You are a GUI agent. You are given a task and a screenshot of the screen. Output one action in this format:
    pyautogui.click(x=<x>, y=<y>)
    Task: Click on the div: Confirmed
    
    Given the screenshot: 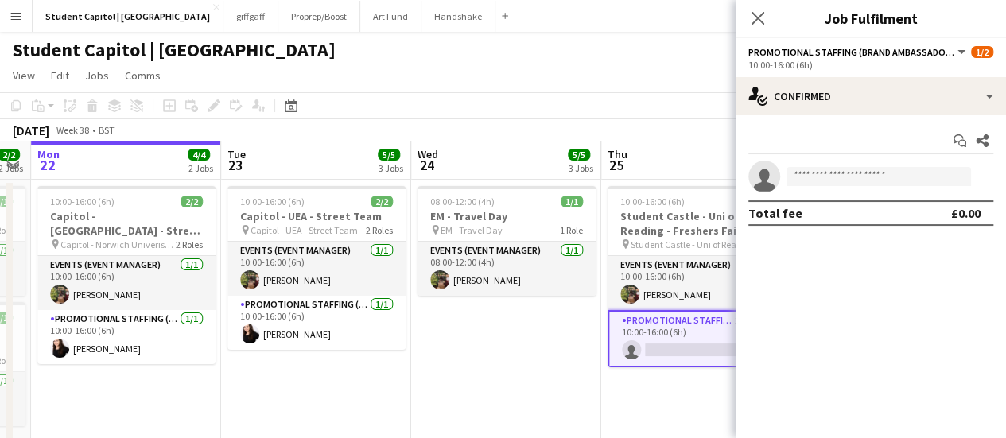 What is the action you would take?
    pyautogui.click(x=871, y=96)
    